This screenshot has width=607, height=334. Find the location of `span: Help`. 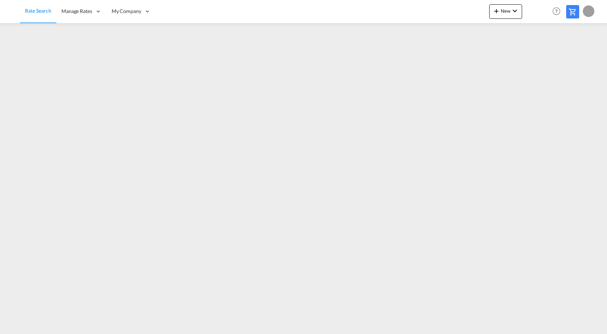

span: Help is located at coordinates (557, 11).